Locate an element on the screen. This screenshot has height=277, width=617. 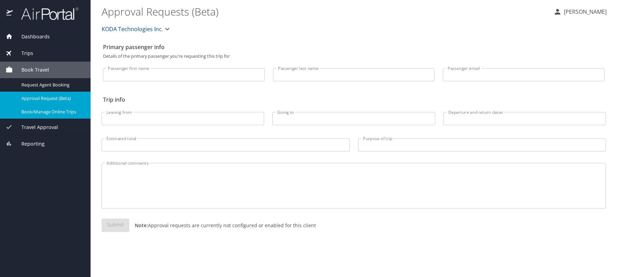
h1: Approval Requests (Beta) is located at coordinates (325, 11).